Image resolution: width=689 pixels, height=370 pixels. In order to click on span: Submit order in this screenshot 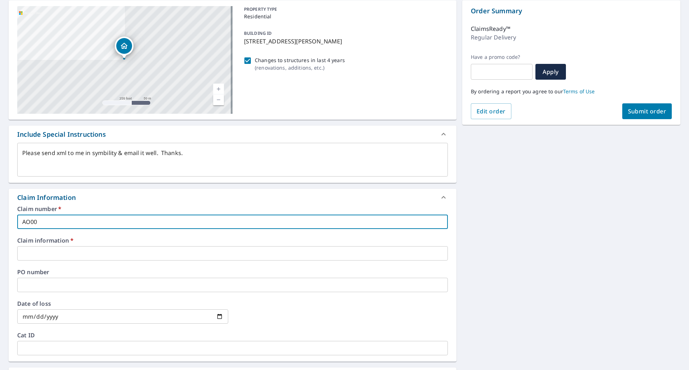, I will do `click(647, 111)`.